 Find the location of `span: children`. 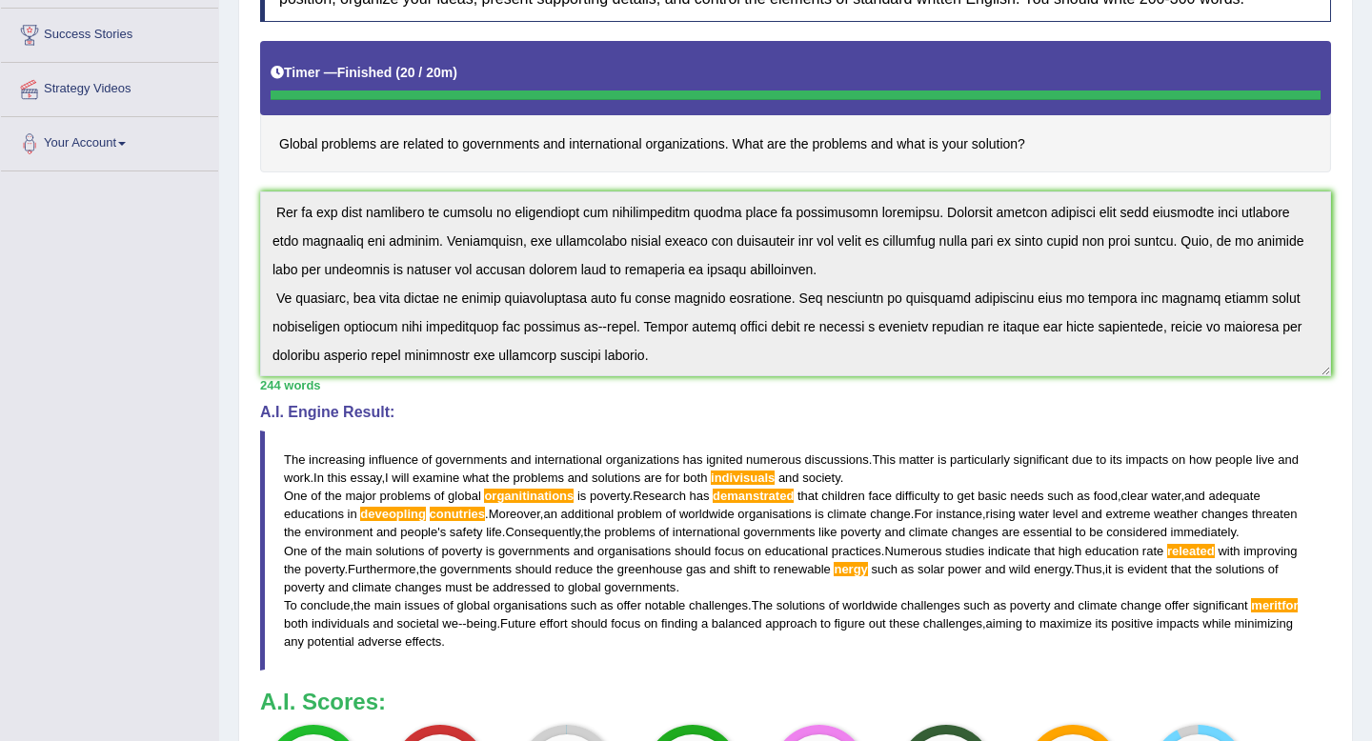

span: children is located at coordinates (843, 495).